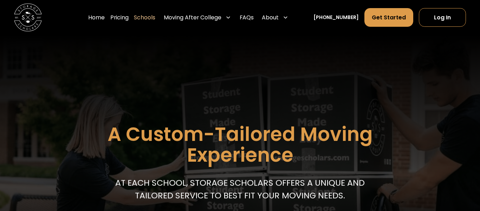  I want to click on a: Schools, so click(144, 17).